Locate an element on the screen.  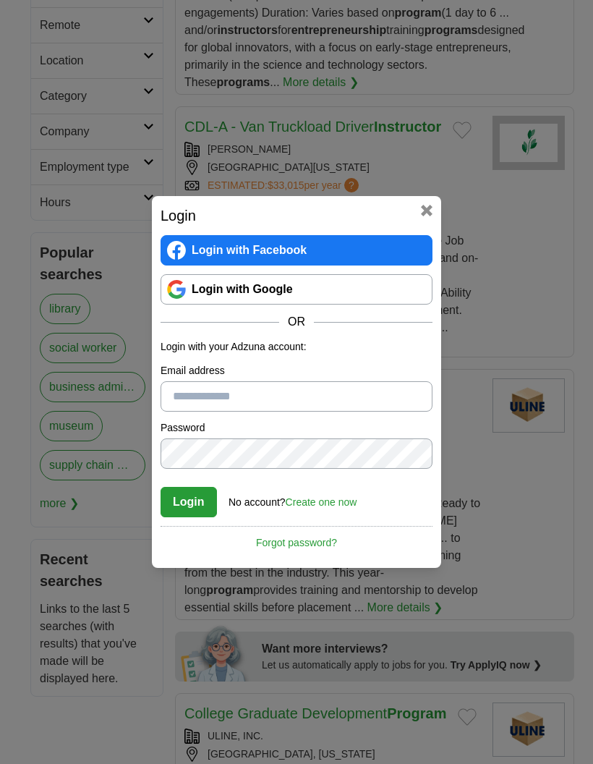
p: Login with your Adzuna account: is located at coordinates (296, 346).